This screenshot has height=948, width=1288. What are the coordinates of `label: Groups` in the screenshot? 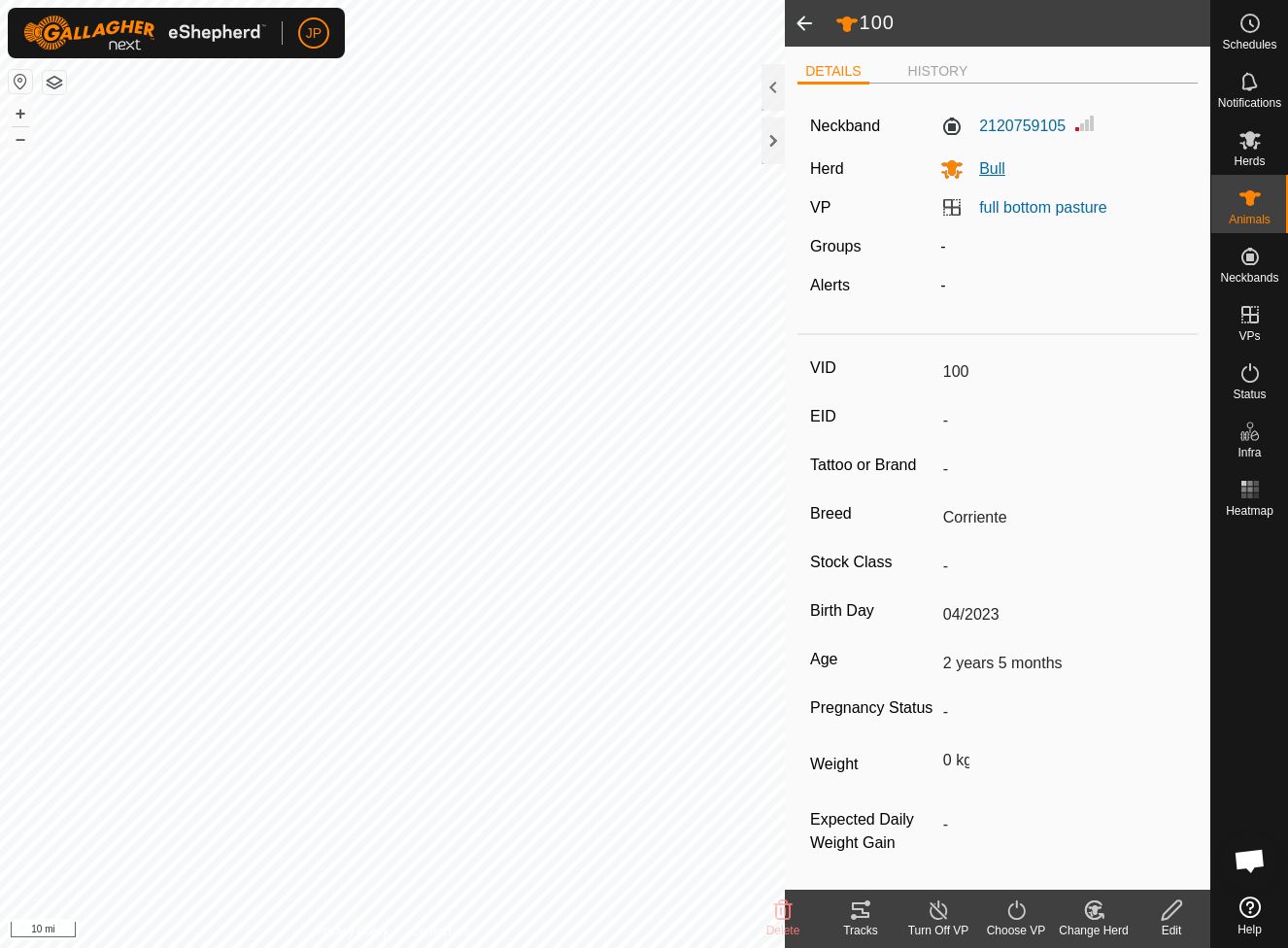 It's located at (835, 246).